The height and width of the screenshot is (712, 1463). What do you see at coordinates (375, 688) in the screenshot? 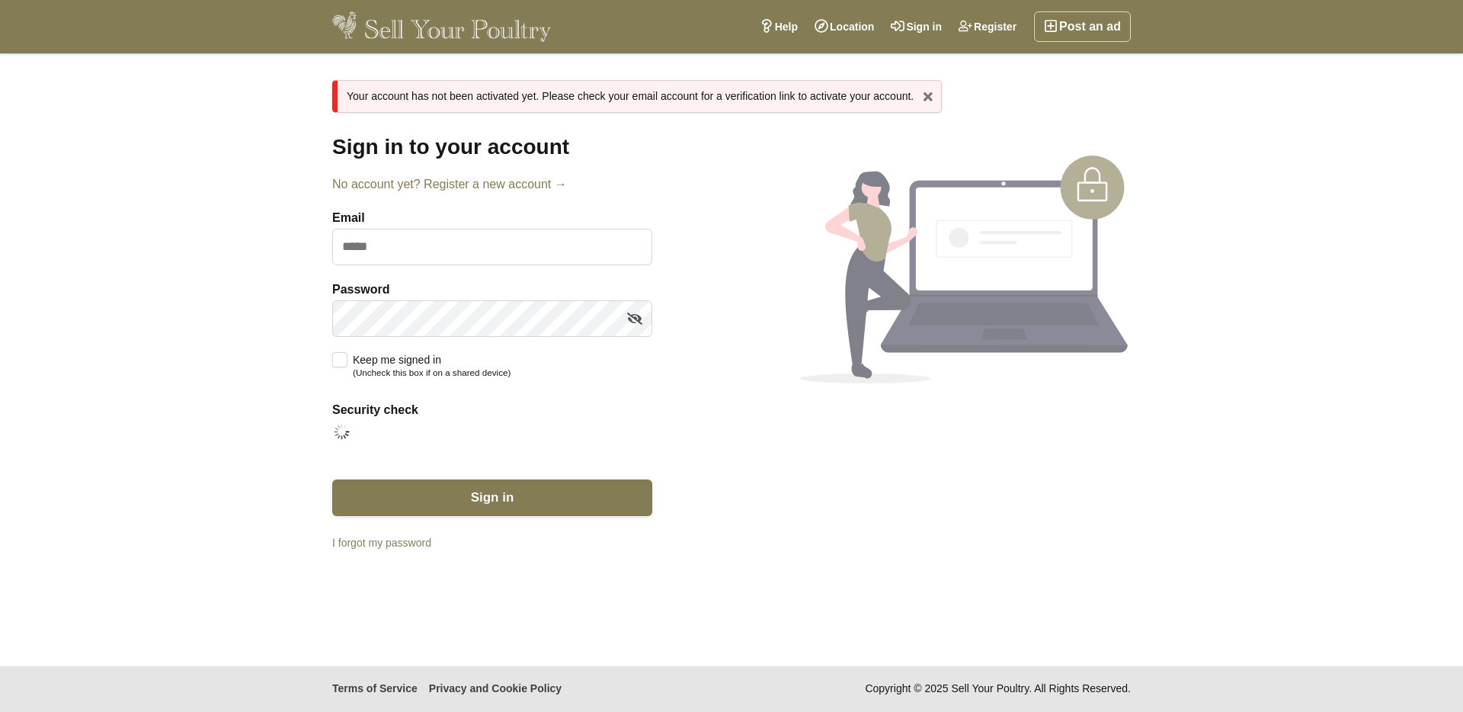
I see `a: Terms of Service` at bounding box center [375, 688].